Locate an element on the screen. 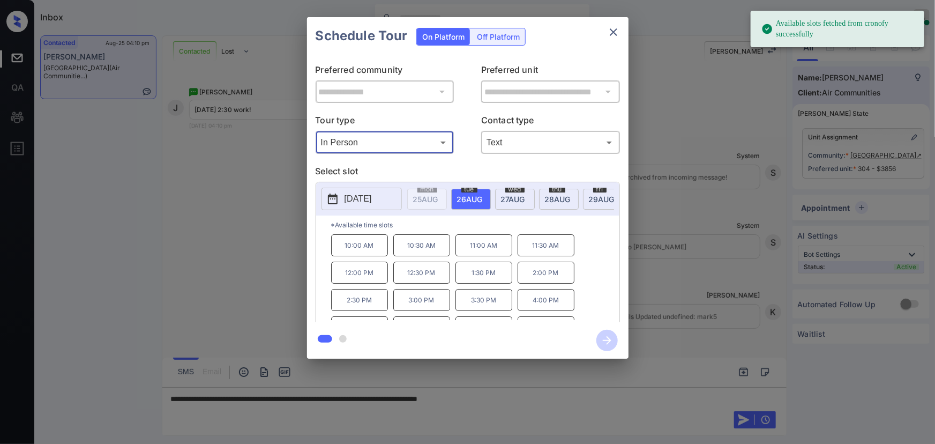 Image resolution: width=935 pixels, height=444 pixels. div: On Platform is located at coordinates (443, 36).